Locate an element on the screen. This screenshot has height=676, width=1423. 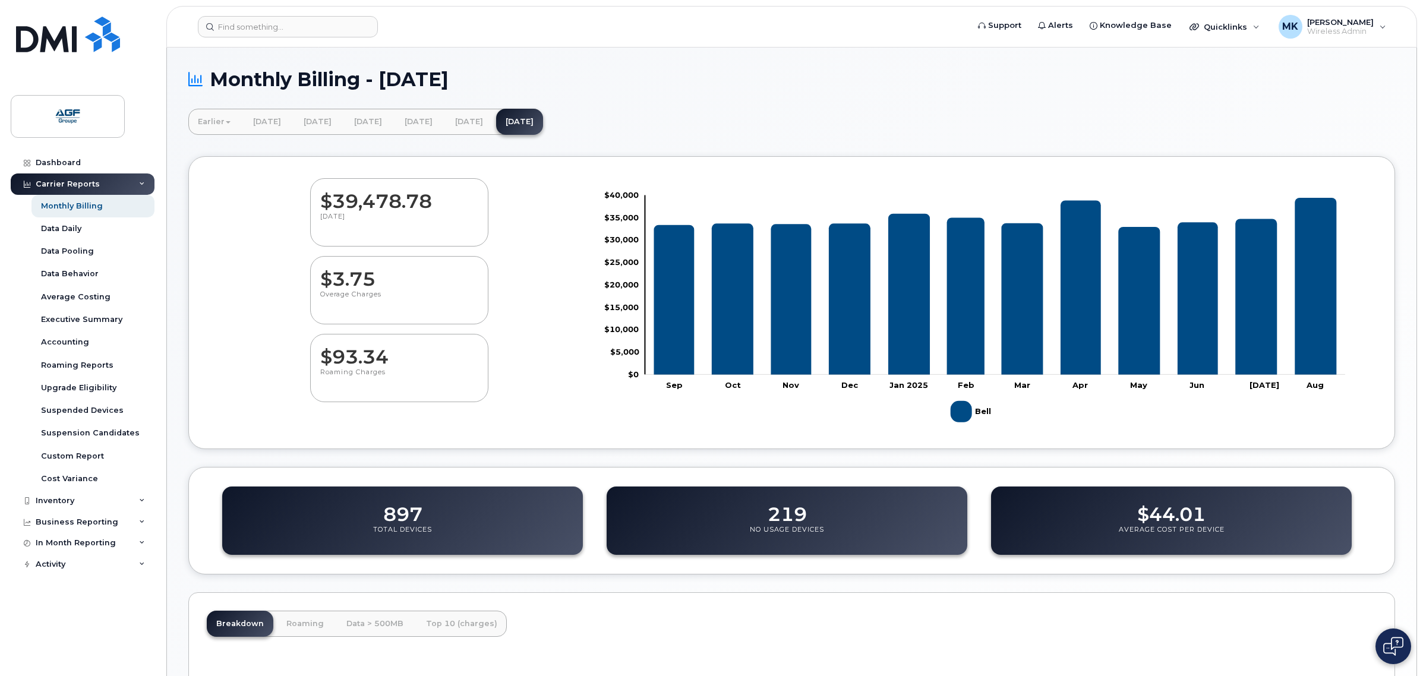
tspan: Jun is located at coordinates (1197, 385).